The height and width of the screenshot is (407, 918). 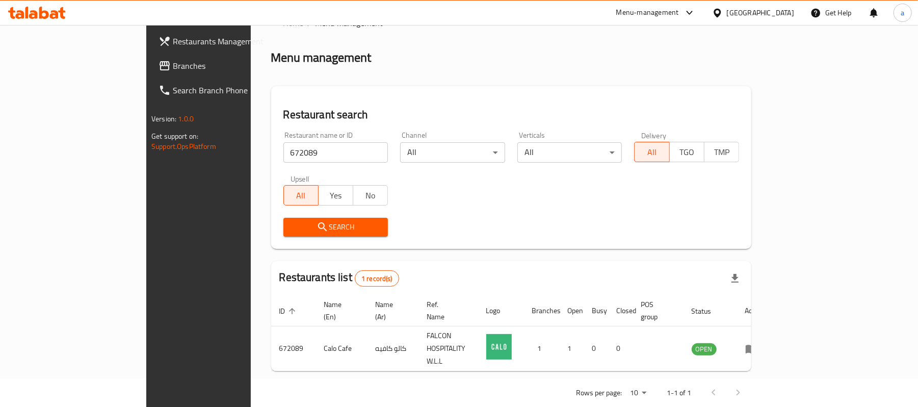 I want to click on td: FALCON HOSPITALITY W.L.L, so click(x=448, y=349).